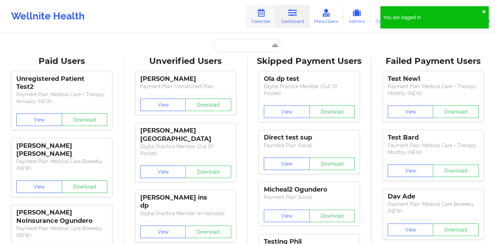  Describe the element at coordinates (385, 16) in the screenshot. I see `a: Coaches` at that location.